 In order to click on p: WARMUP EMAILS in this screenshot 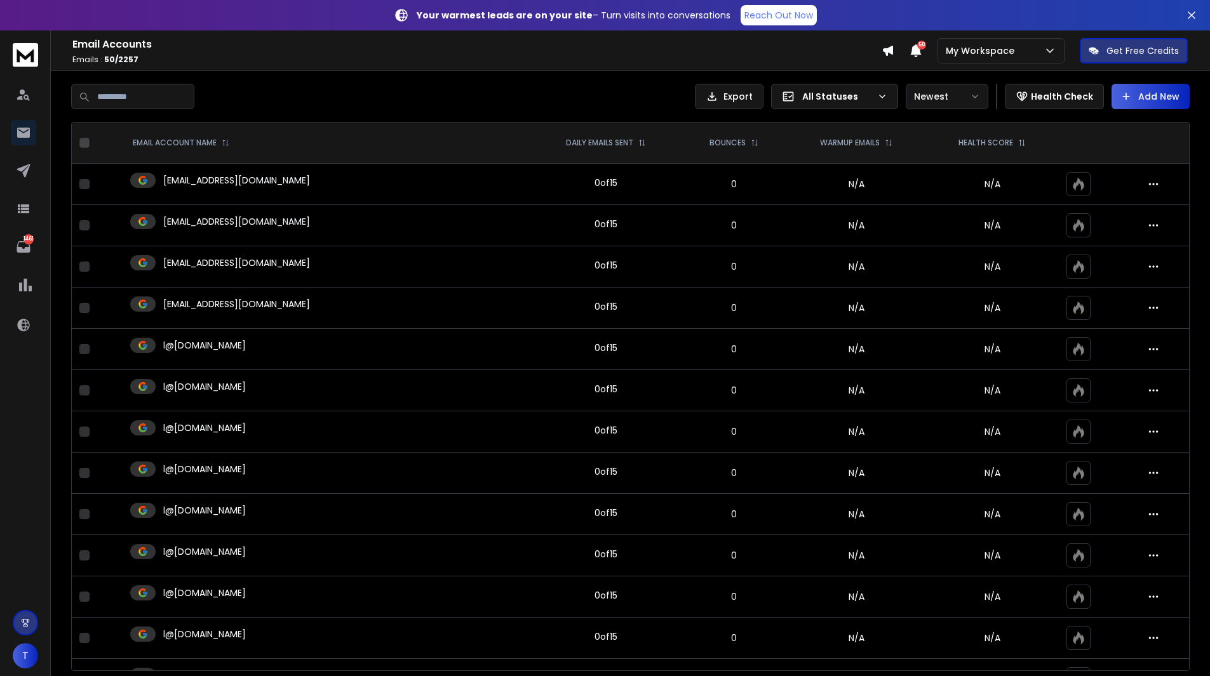, I will do `click(850, 143)`.